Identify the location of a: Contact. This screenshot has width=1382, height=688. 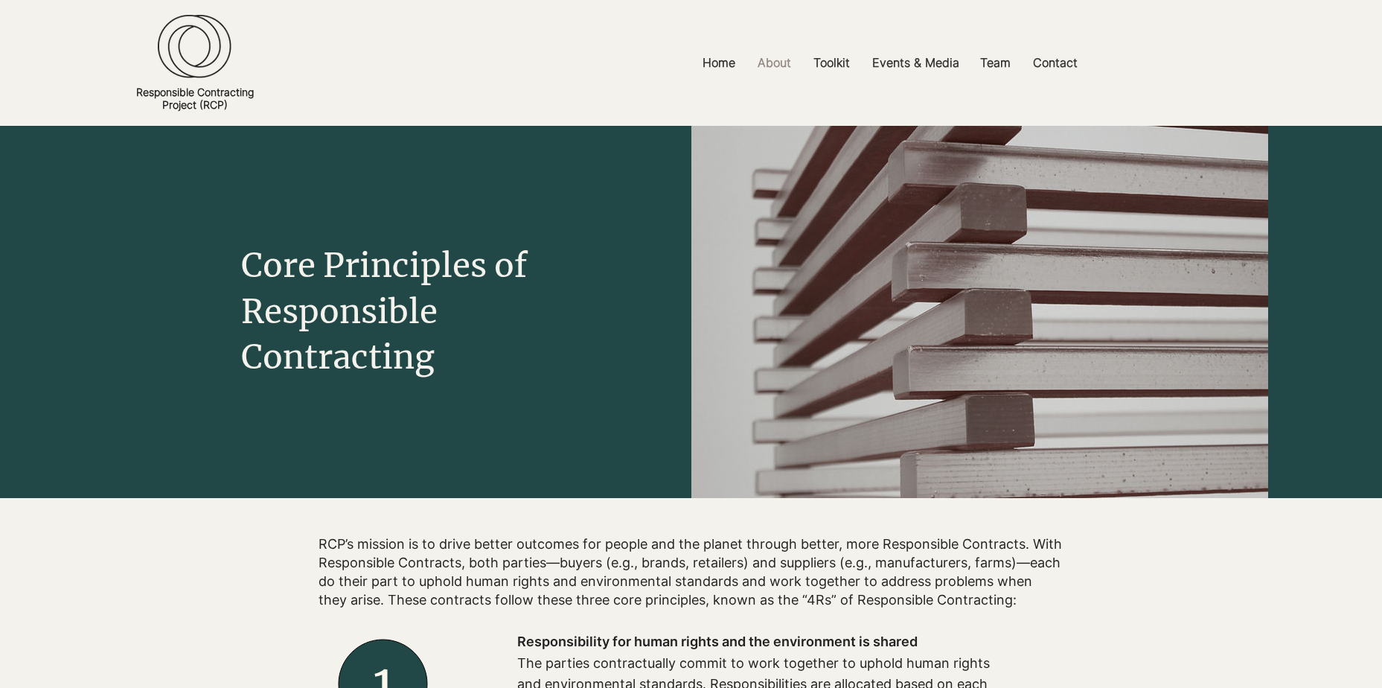
(1055, 63).